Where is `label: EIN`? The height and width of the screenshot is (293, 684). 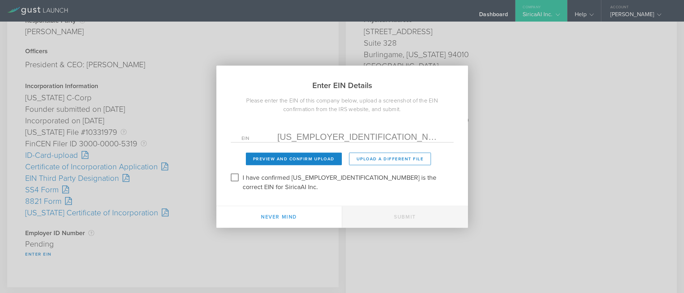 label: EIN is located at coordinates (259, 139).